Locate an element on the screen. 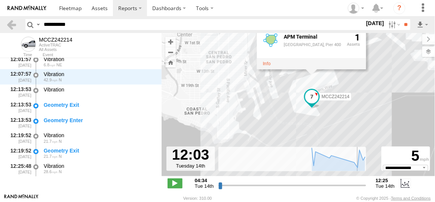  div: 5 is located at coordinates (406, 156).